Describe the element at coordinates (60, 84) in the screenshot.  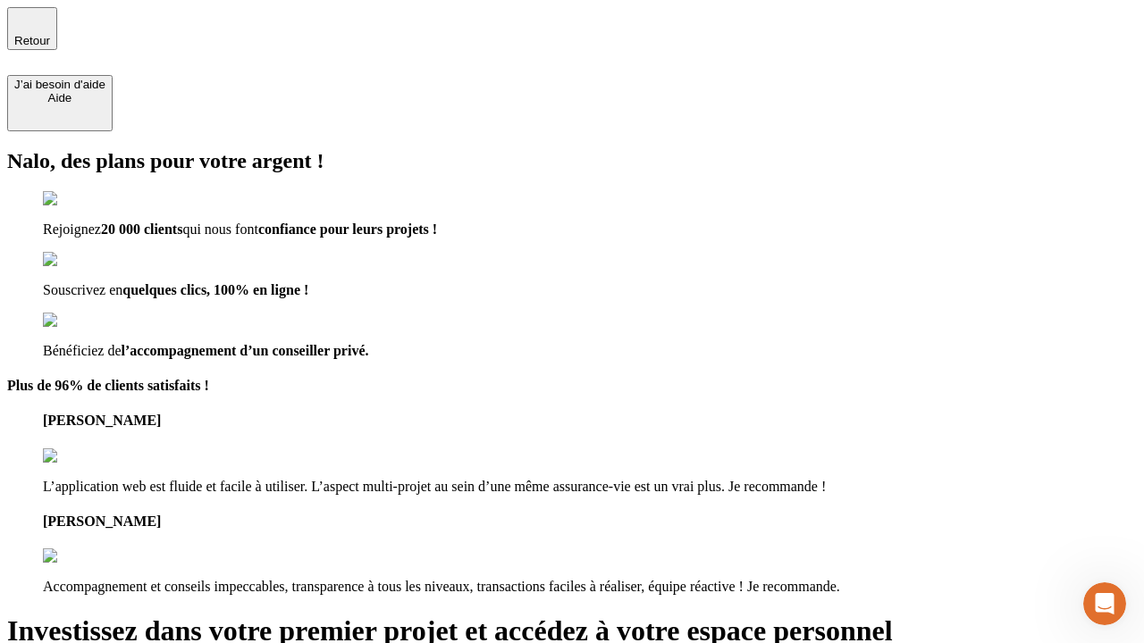
I see `div: J’ai besoin d'aide` at that location.